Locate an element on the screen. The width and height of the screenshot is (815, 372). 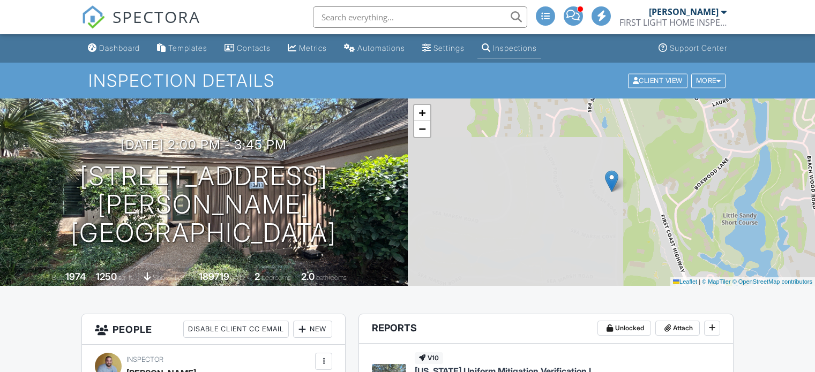
span: Built is located at coordinates (58, 278).